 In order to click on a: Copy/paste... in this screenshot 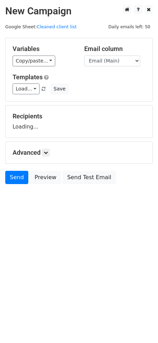, I will do `click(34, 61)`.